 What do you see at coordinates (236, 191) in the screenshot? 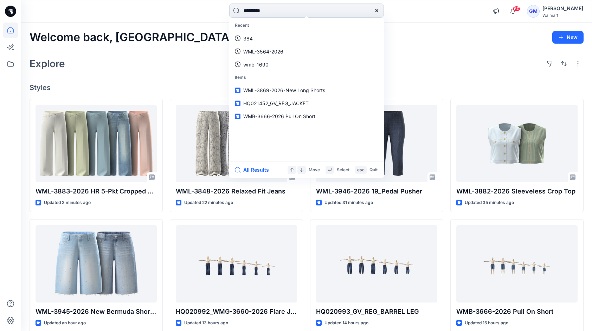
I see `p: WML-3848-2026 Relaxed Fit Jeans` at bounding box center [236, 191].